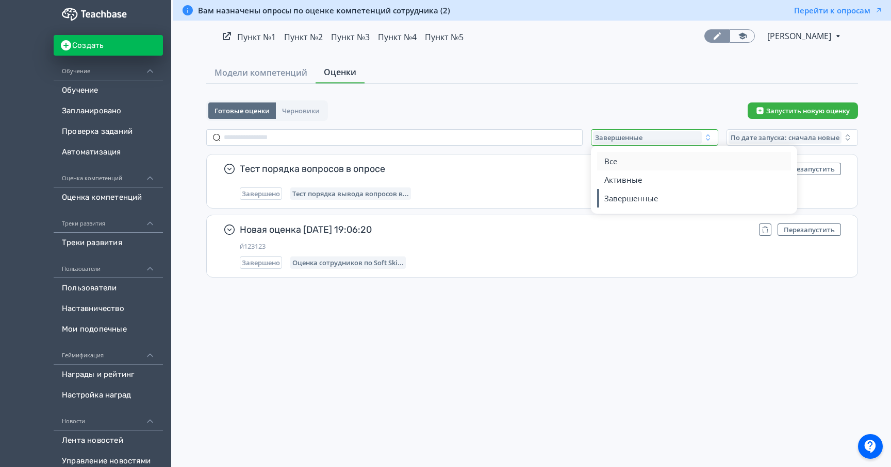 The height and width of the screenshot is (467, 891). I want to click on a: Пункт №4, so click(397, 37).